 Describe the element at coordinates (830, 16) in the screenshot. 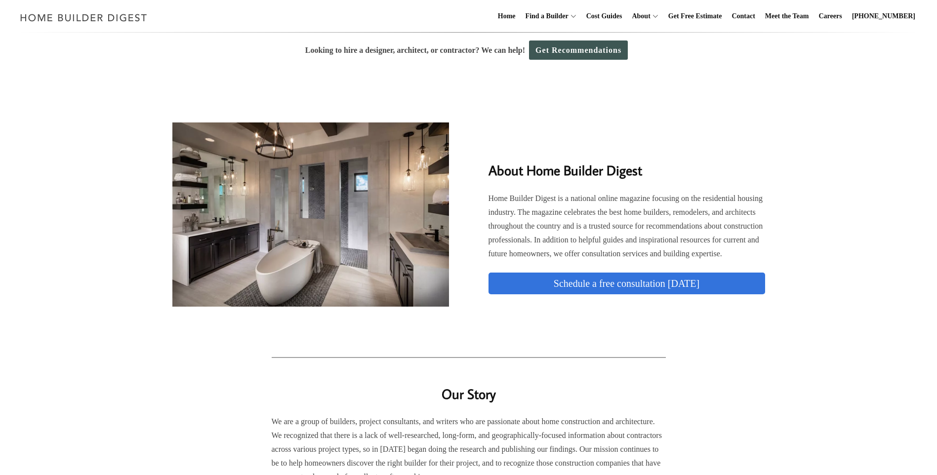

I see `a: Careers` at that location.